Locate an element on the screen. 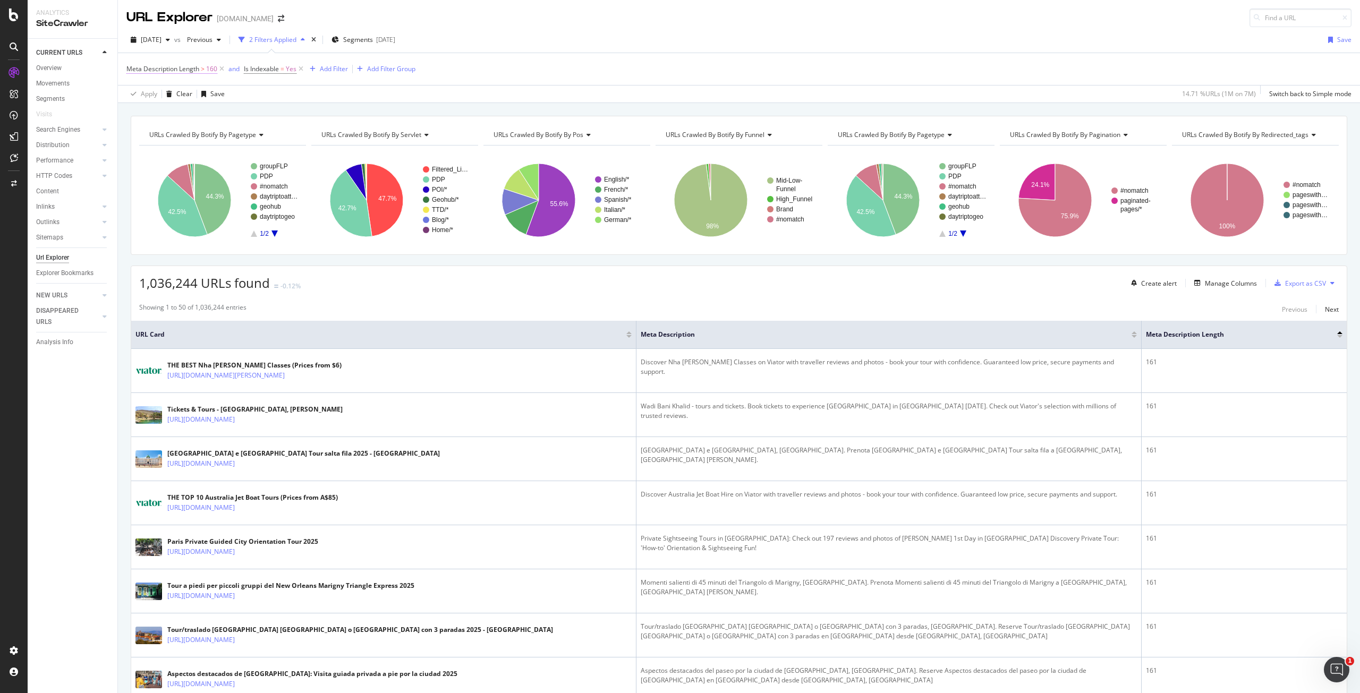  button: Clear is located at coordinates (177, 94).